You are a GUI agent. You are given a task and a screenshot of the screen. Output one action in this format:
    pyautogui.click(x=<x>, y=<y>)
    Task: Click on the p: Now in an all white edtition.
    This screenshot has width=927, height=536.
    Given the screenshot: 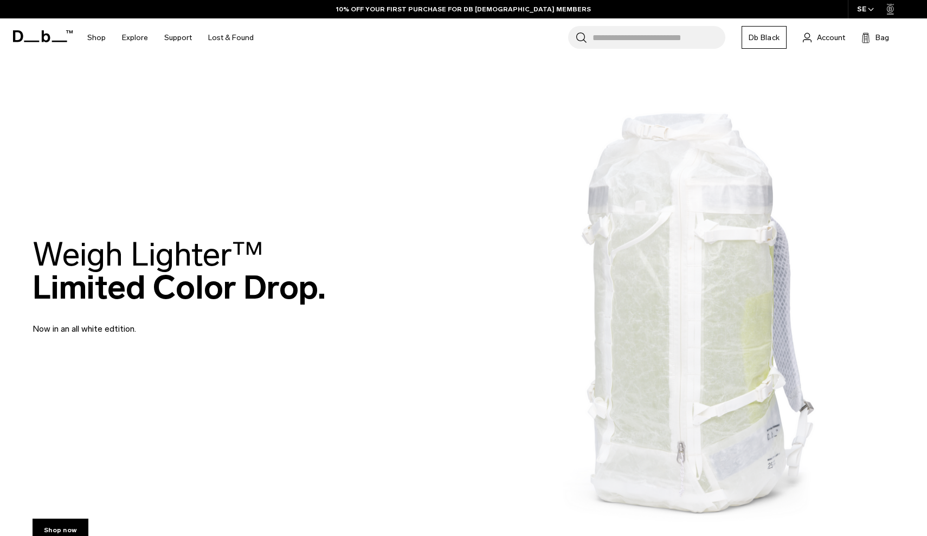 What is the action you would take?
    pyautogui.click(x=163, y=322)
    